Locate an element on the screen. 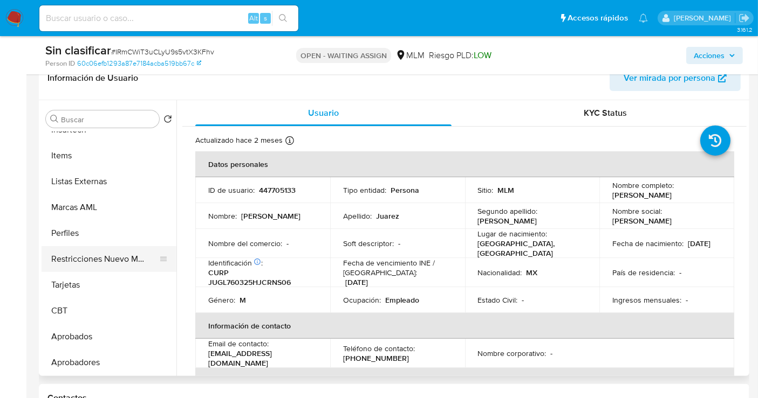  input: Buscar usuario o caso... is located at coordinates (169, 18).